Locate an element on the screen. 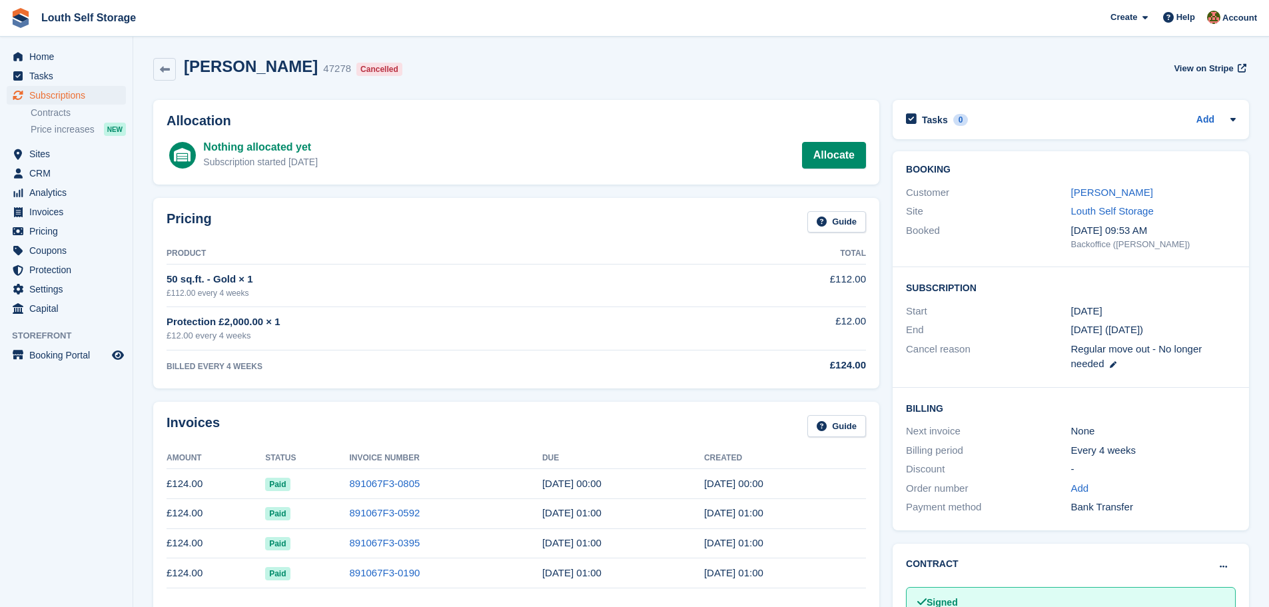 Image resolution: width=1269 pixels, height=607 pixels. time: 2024-10-18 00:00:57 UTC is located at coordinates (733, 512).